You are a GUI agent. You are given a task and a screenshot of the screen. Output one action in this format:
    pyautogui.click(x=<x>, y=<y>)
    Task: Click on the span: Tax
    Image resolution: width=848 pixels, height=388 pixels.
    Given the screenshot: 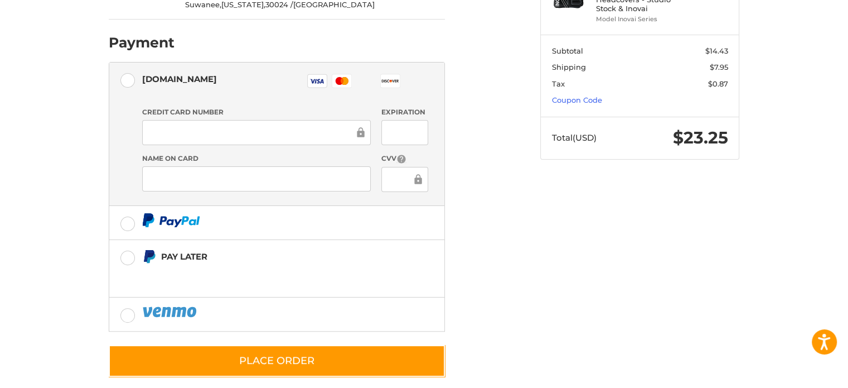 What is the action you would take?
    pyautogui.click(x=558, y=84)
    